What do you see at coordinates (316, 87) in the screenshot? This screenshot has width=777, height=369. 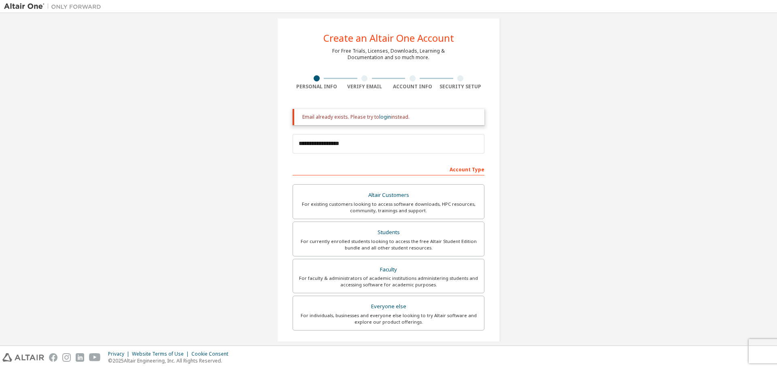 I see `div: Personal Info` at bounding box center [316, 87].